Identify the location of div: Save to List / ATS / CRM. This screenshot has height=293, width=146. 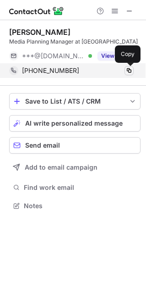
(75, 101).